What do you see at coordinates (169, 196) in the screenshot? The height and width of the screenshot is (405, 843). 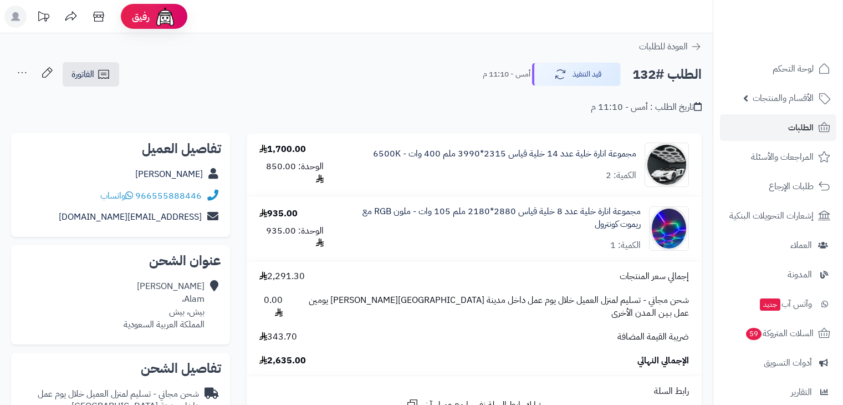 I see `a: 966555888446` at bounding box center [169, 196].